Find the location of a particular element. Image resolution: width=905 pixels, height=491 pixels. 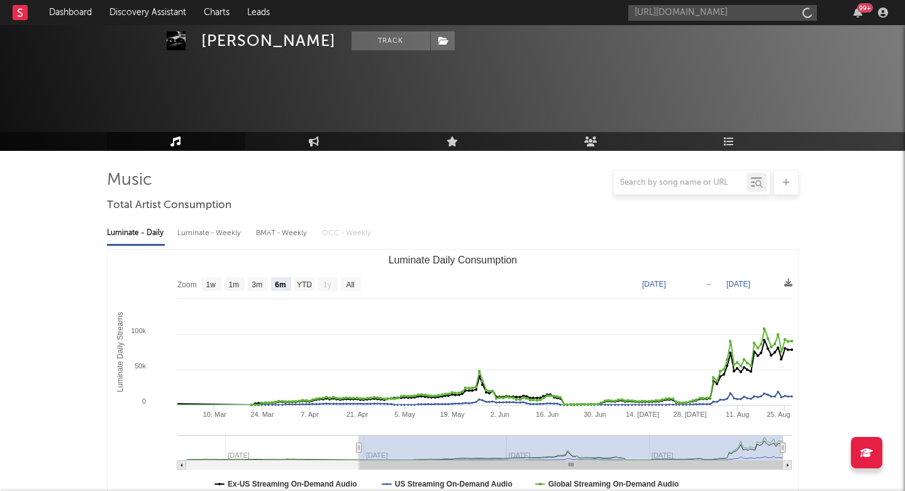

text: 6m is located at coordinates (280, 285).